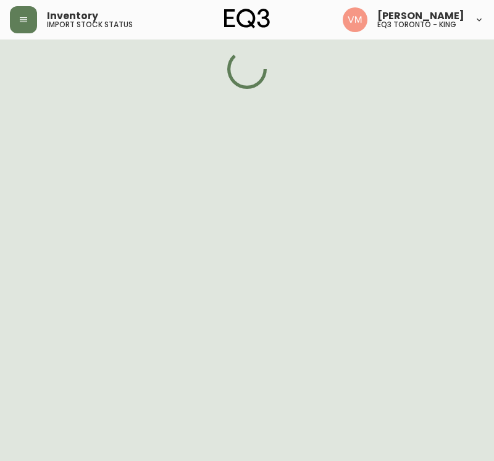  Describe the element at coordinates (355, 20) in the screenshot. I see `img: 0f63483a436850f3a2e29d5ab35f16df` at that location.